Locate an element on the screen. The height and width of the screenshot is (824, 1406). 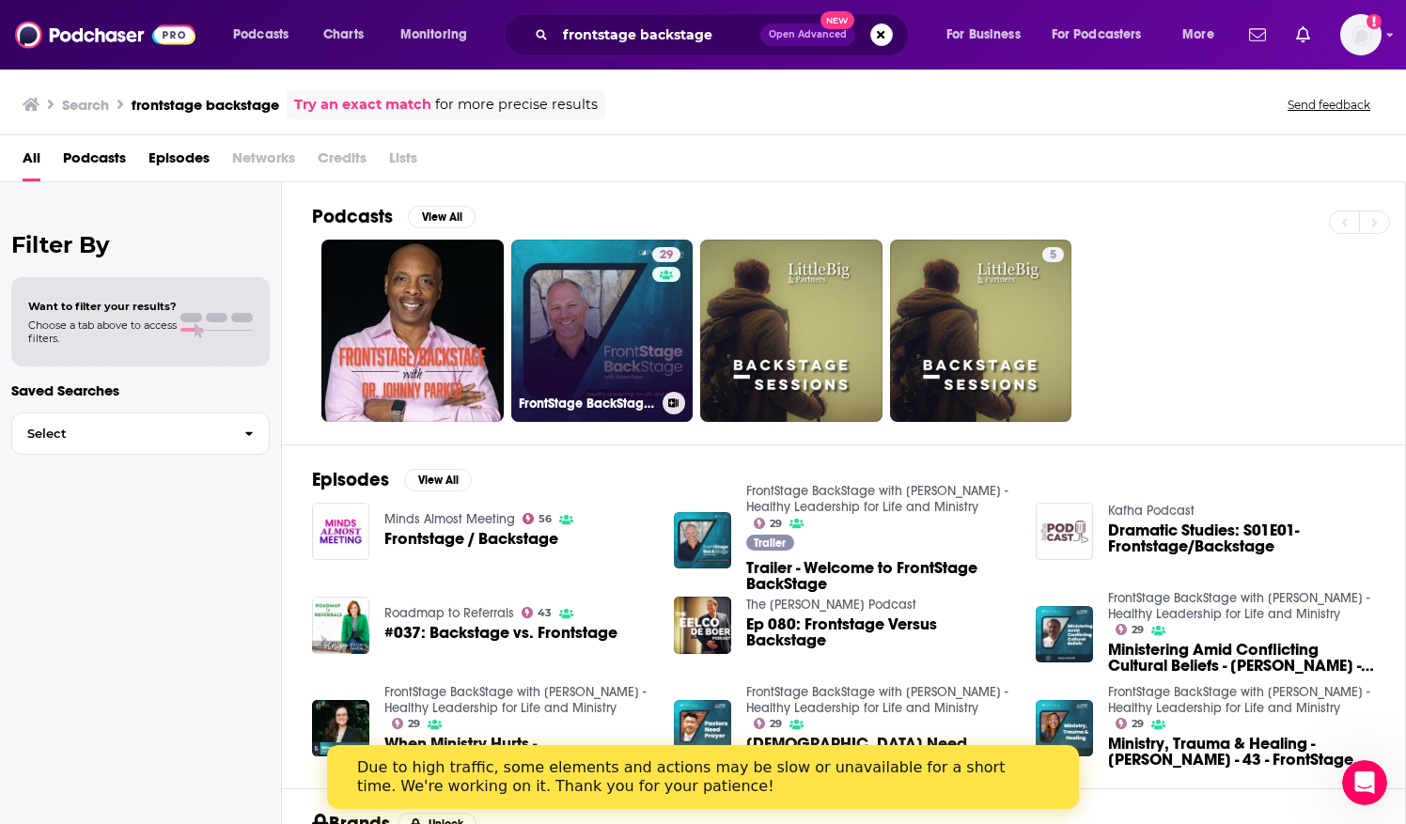
img: #037: Backstage vs. Frontstage is located at coordinates (340, 625).